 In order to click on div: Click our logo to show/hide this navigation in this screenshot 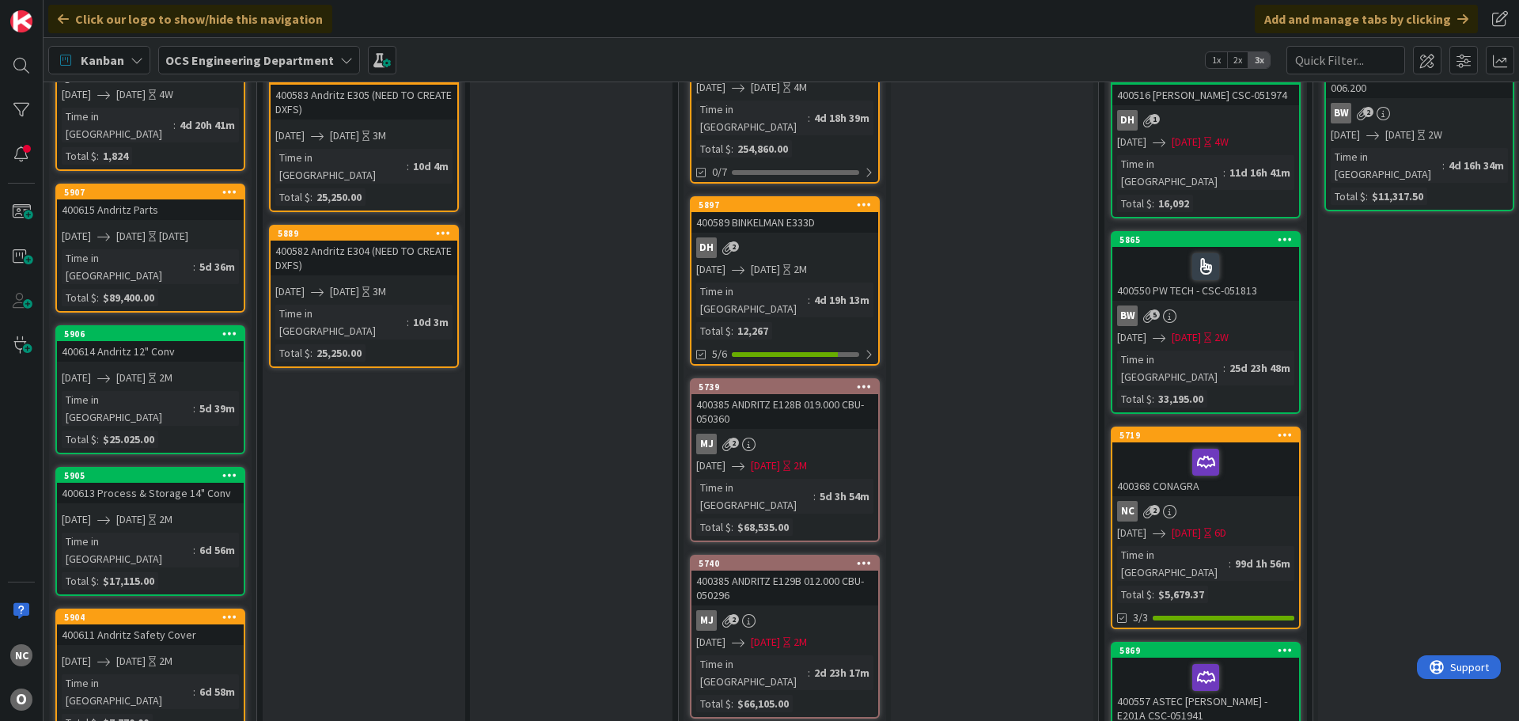, I will do `click(190, 19)`.